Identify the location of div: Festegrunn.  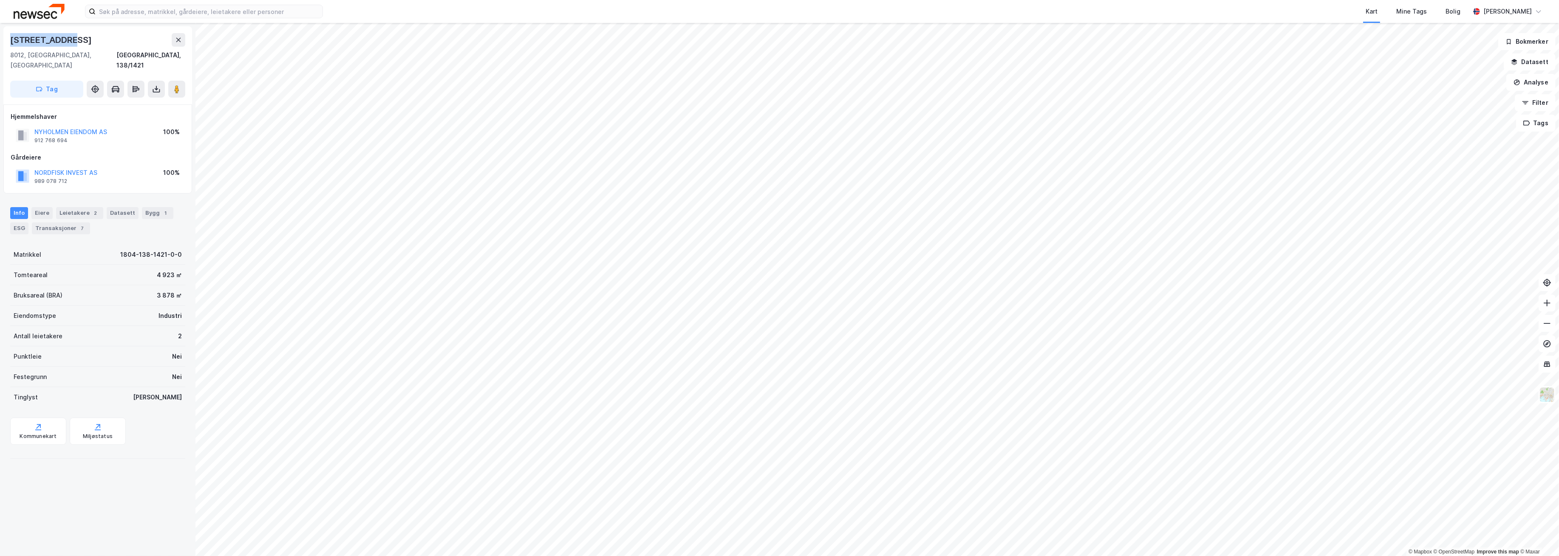
(30, 377).